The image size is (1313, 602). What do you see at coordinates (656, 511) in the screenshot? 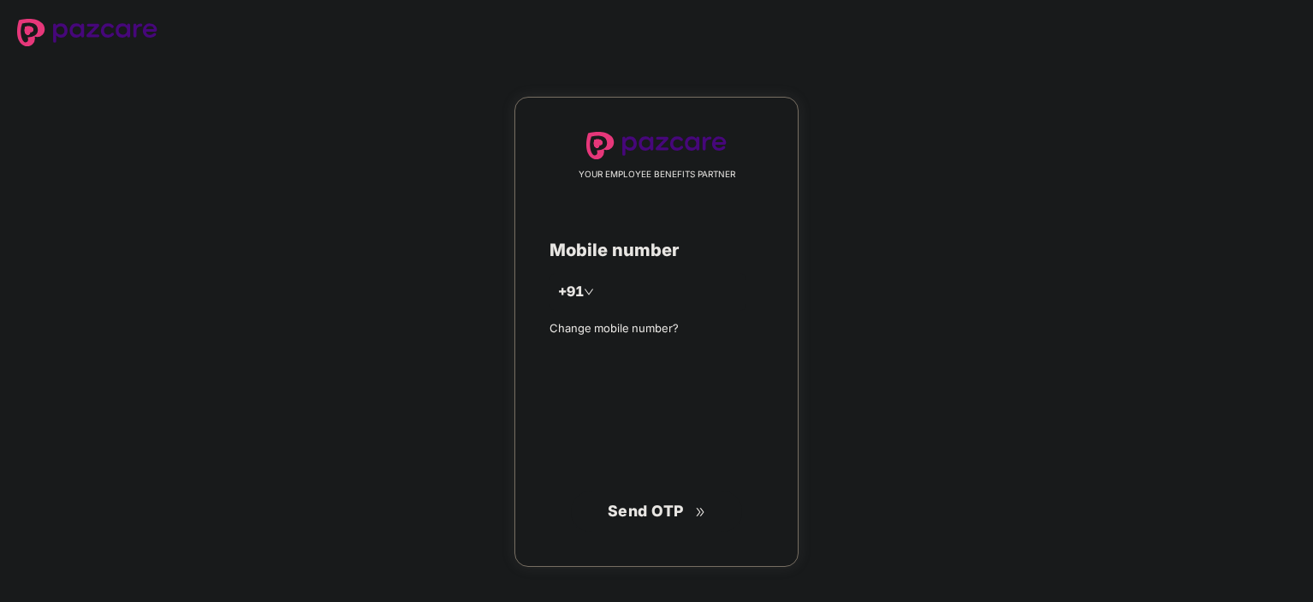
I see `button: Send OTPdouble-right` at bounding box center [656, 511].